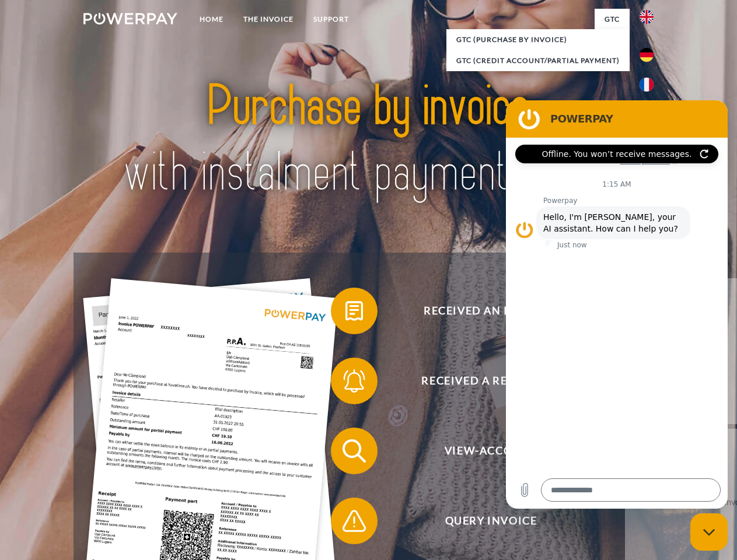  What do you see at coordinates (647, 17) in the screenshot?
I see `img: en` at bounding box center [647, 17].